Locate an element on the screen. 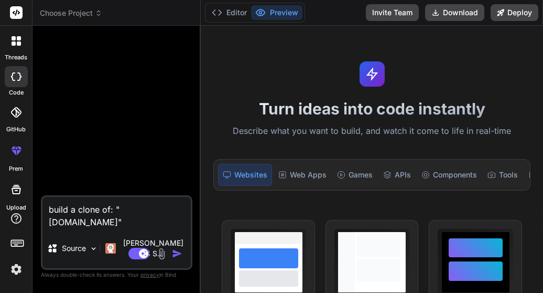 The width and height of the screenshot is (543, 293). button: Download is located at coordinates (455, 13).